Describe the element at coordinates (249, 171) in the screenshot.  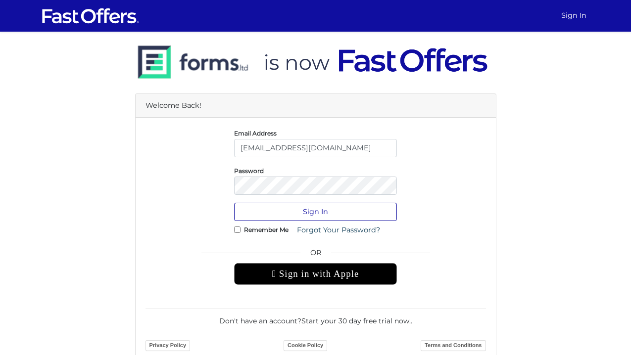
I see `label: Password` at that location.